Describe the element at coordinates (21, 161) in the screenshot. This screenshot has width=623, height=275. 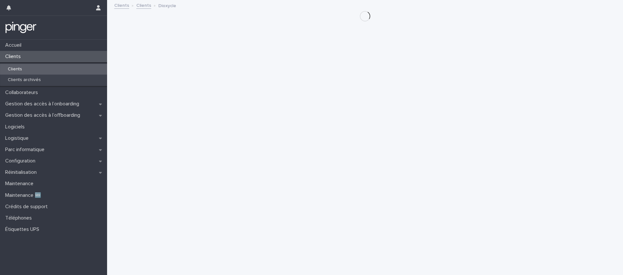
I see `p: Configuration` at that location.